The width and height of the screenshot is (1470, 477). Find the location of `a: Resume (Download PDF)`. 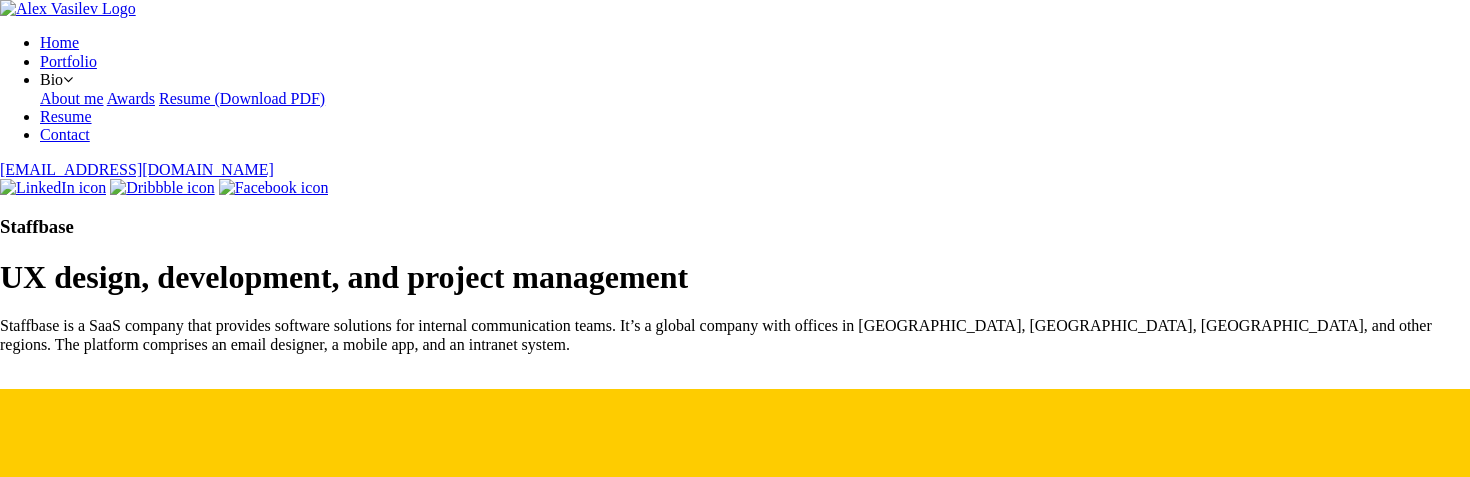

a: Resume (Download PDF) is located at coordinates (242, 98).